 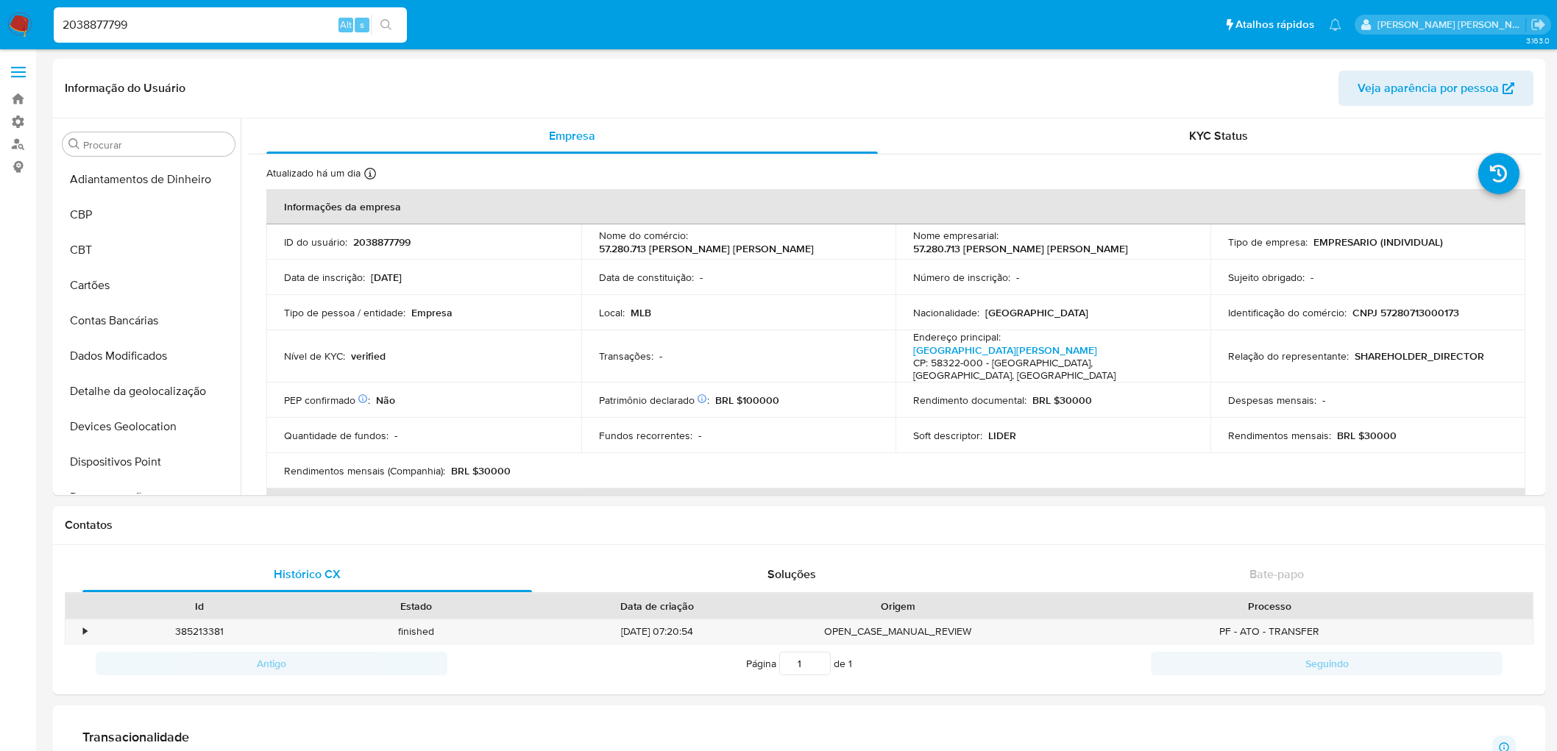 What do you see at coordinates (149, 498) in the screenshot?
I see `button: Documentação` at bounding box center [149, 498].